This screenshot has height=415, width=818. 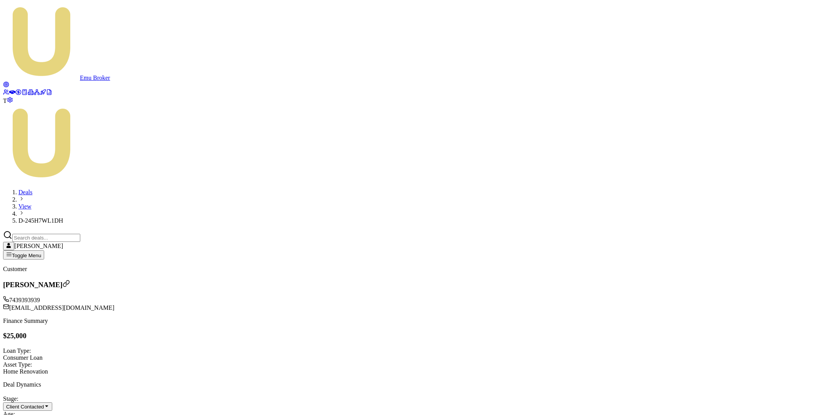 I want to click on h3: $25,000, so click(x=409, y=336).